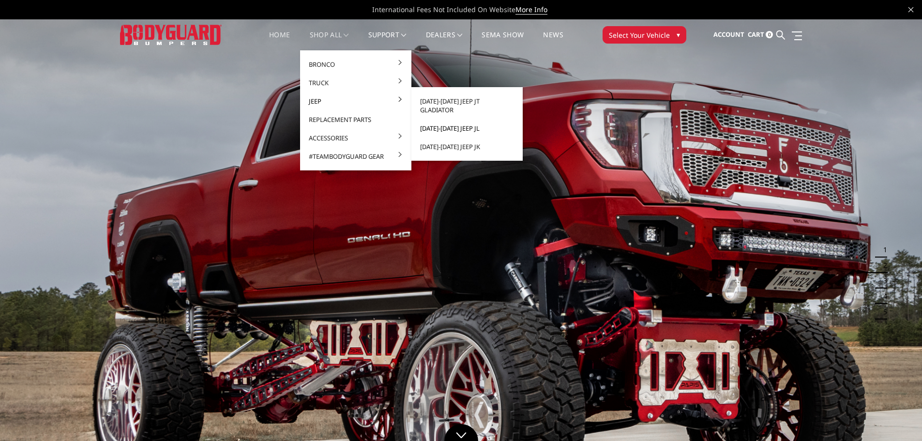 The image size is (922, 441). Describe the element at coordinates (356, 83) in the screenshot. I see `a: Truck` at that location.